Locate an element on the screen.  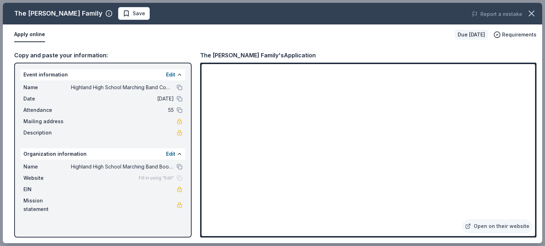
a: Open on their website is located at coordinates (497, 227).